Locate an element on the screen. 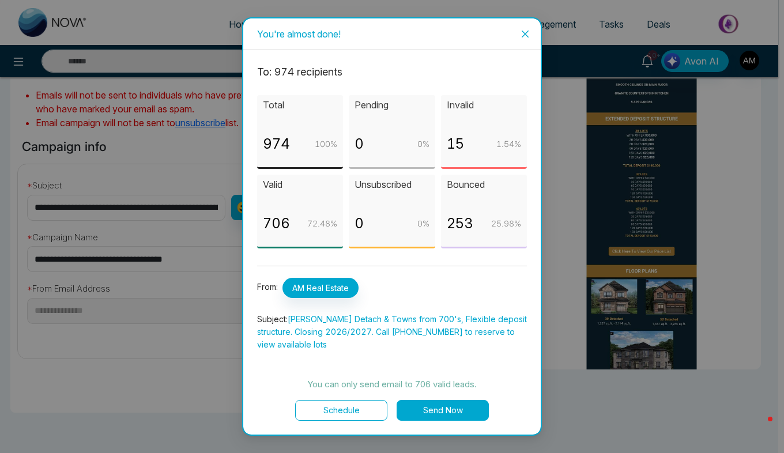 Image resolution: width=784 pixels, height=453 pixels. p: 72.48 % is located at coordinates (322, 224).